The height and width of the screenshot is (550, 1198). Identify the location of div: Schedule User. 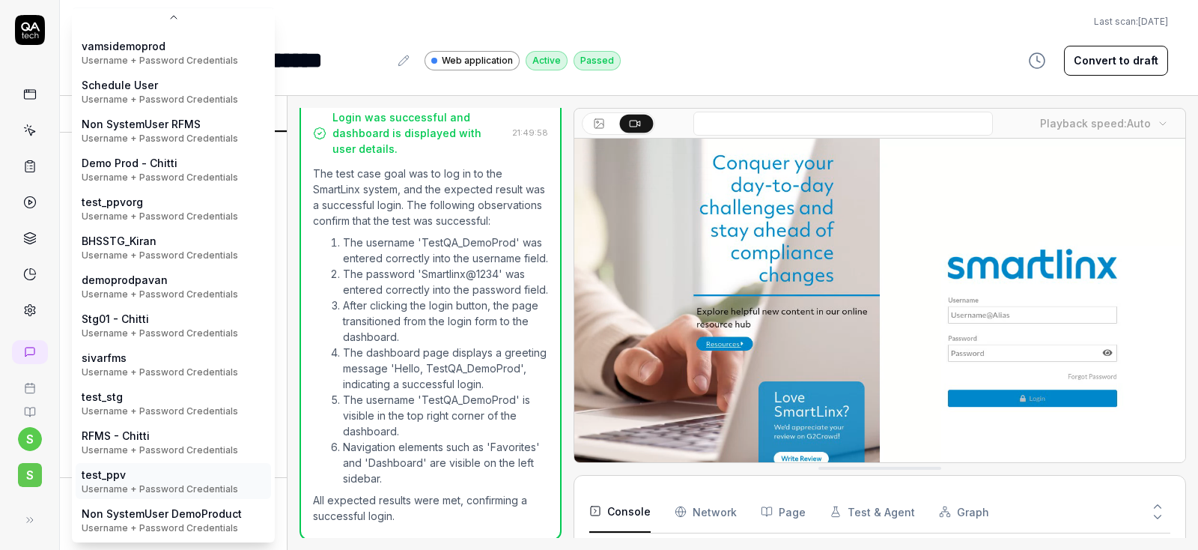
(159, 91).